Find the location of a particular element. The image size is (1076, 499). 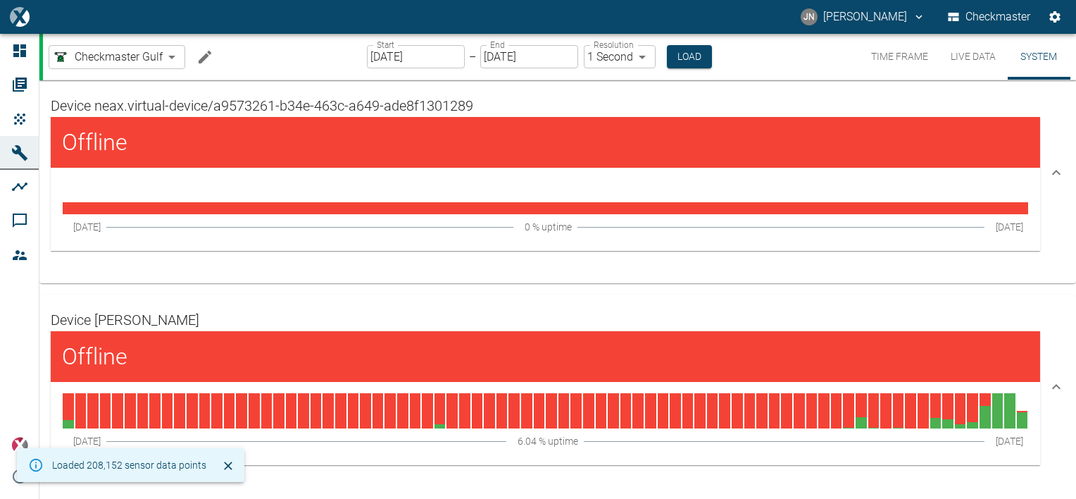

button: Checkmaster is located at coordinates (990, 17).